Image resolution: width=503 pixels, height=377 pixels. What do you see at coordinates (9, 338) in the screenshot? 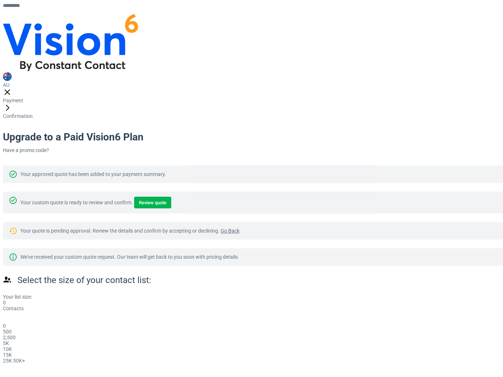
I see `span: 2,500` at bounding box center [9, 338].